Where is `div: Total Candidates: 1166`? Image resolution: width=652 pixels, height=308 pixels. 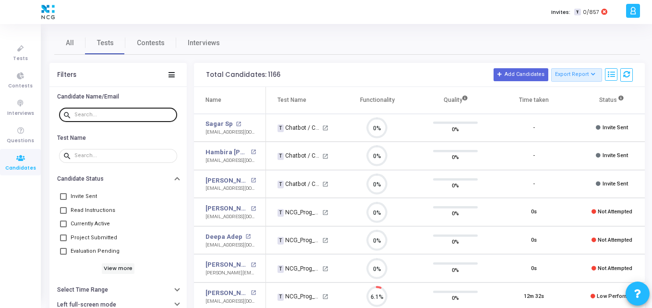 div: Total Candidates: 1166 is located at coordinates (243, 75).